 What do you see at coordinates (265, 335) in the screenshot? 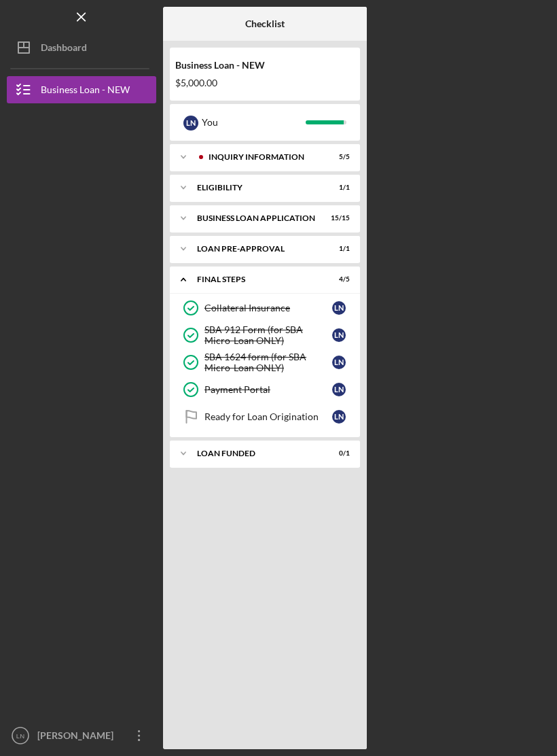
I see `a: SBA 912 Form (for SBA Micro-Loan ONLY)LN` at bounding box center [265, 335].